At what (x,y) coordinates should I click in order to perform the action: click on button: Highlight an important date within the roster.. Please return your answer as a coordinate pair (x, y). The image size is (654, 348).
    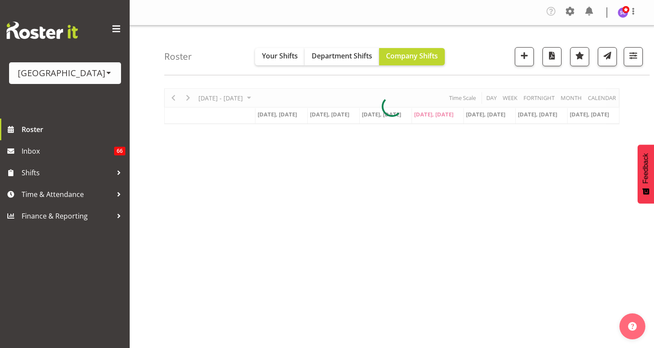
    Looking at the image, I should click on (580, 57).